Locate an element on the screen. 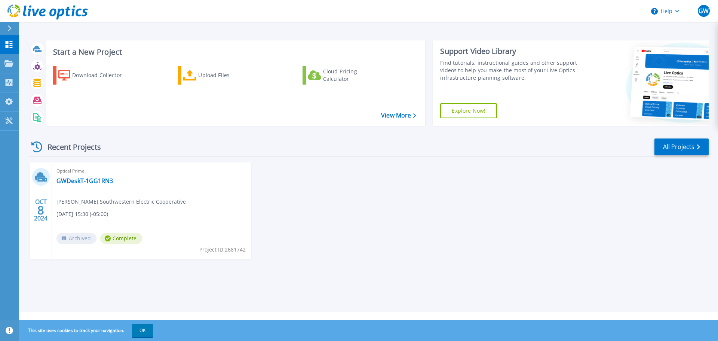  div: OCT 2024 is located at coordinates (41, 210).